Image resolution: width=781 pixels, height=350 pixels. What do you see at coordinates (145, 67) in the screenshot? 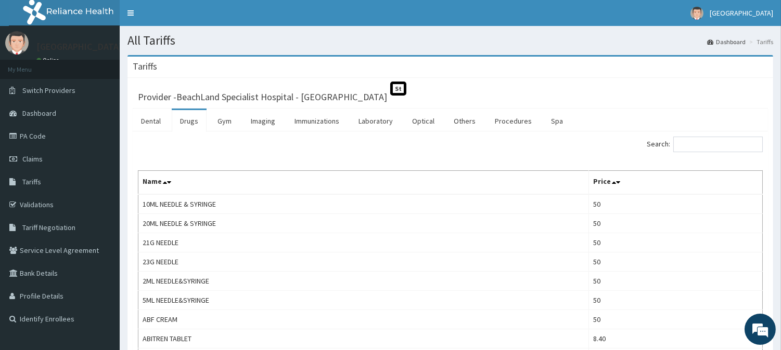
I see `h3: Tariffs` at bounding box center [145, 67].